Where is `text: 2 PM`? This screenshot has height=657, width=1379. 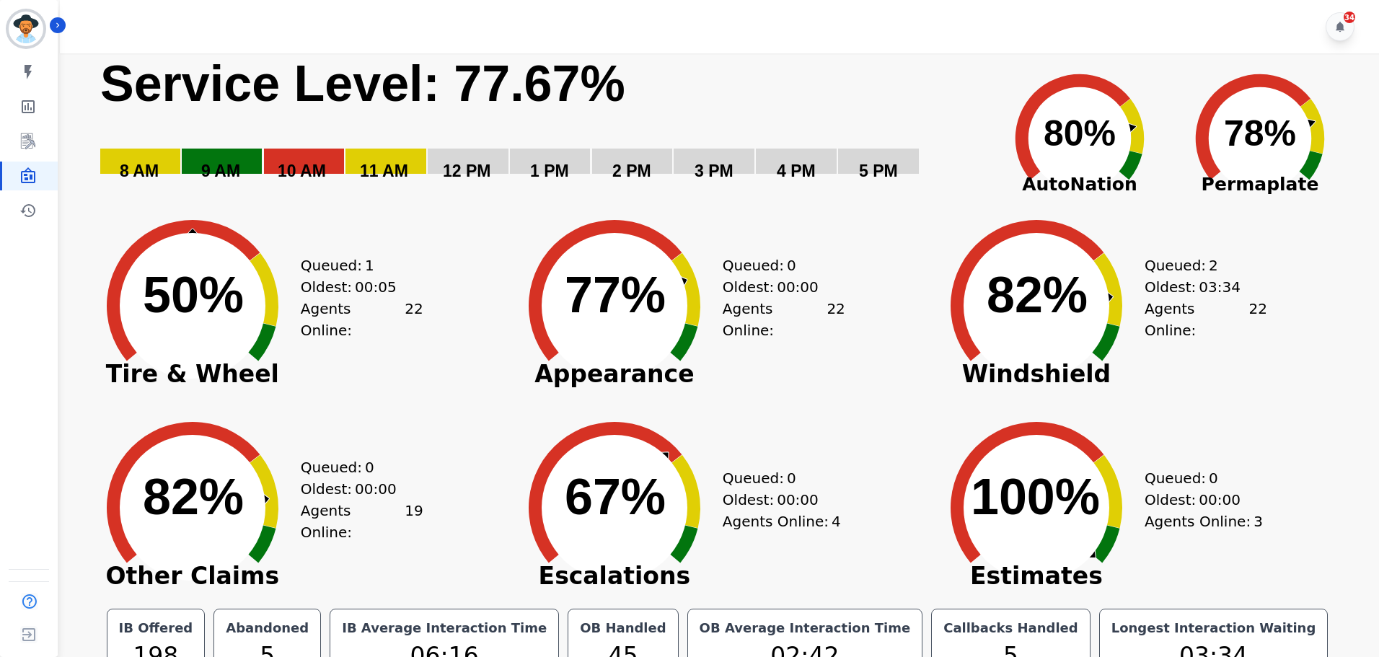 text: 2 PM is located at coordinates (632, 171).